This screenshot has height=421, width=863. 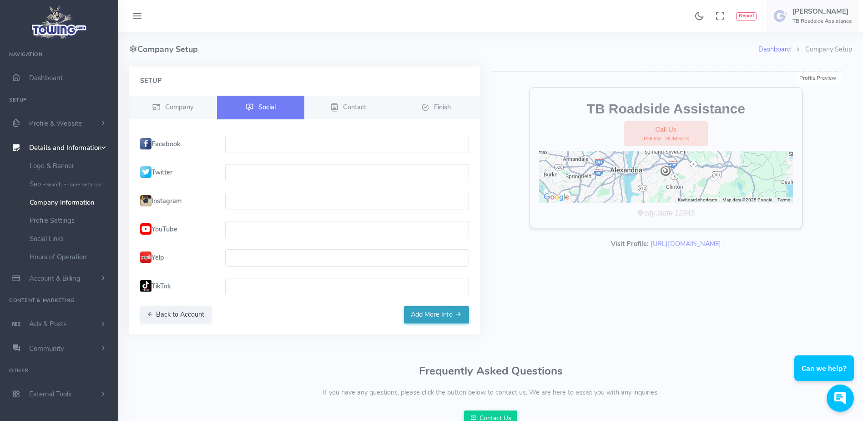 I want to click on button: Back to Account, so click(x=176, y=315).